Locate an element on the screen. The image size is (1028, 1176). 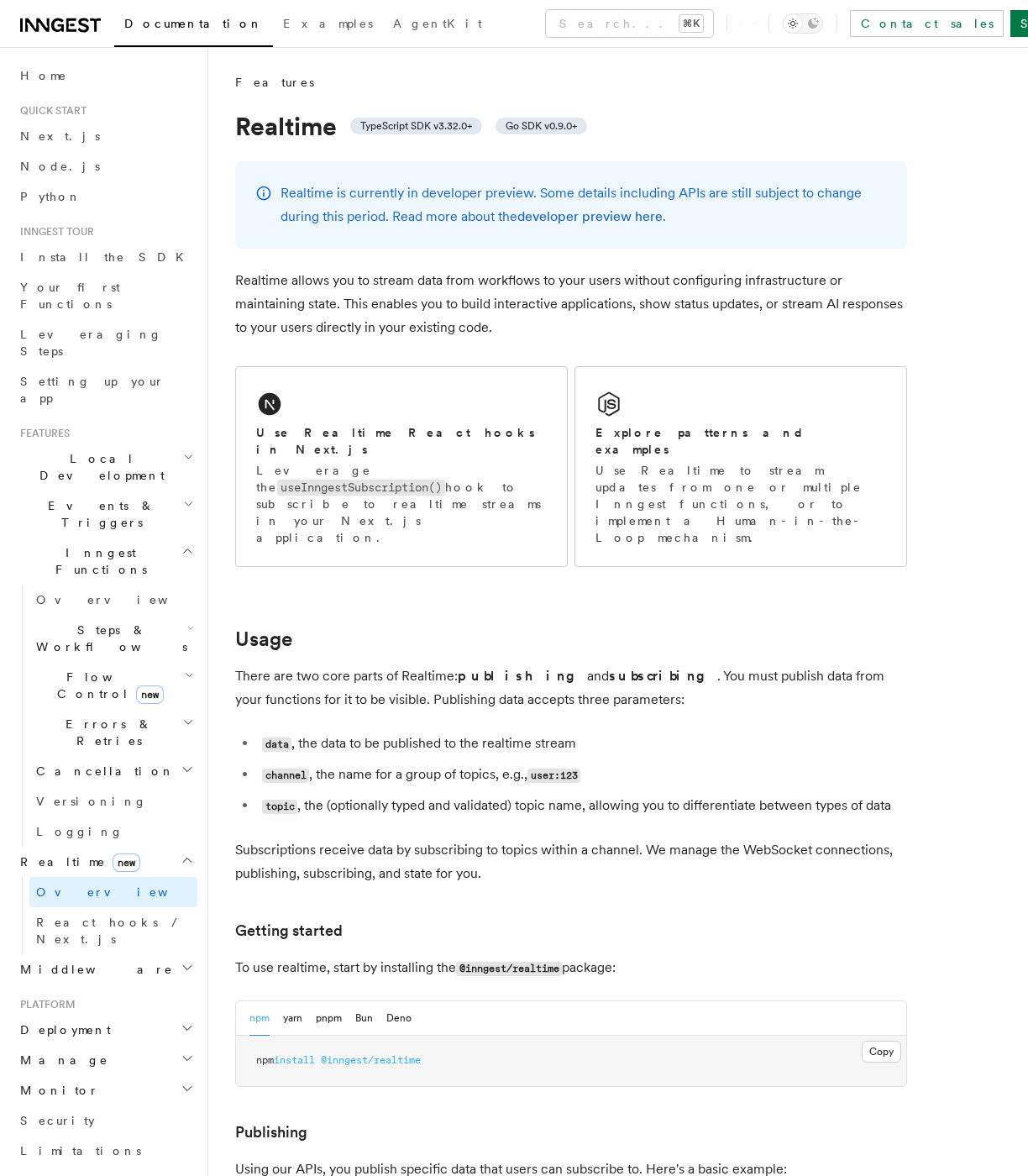
h2: Explore patterns and examples is located at coordinates (741, 441).